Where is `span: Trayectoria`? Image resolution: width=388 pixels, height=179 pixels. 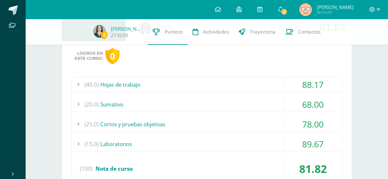
span: Trayectoria is located at coordinates (263, 32).